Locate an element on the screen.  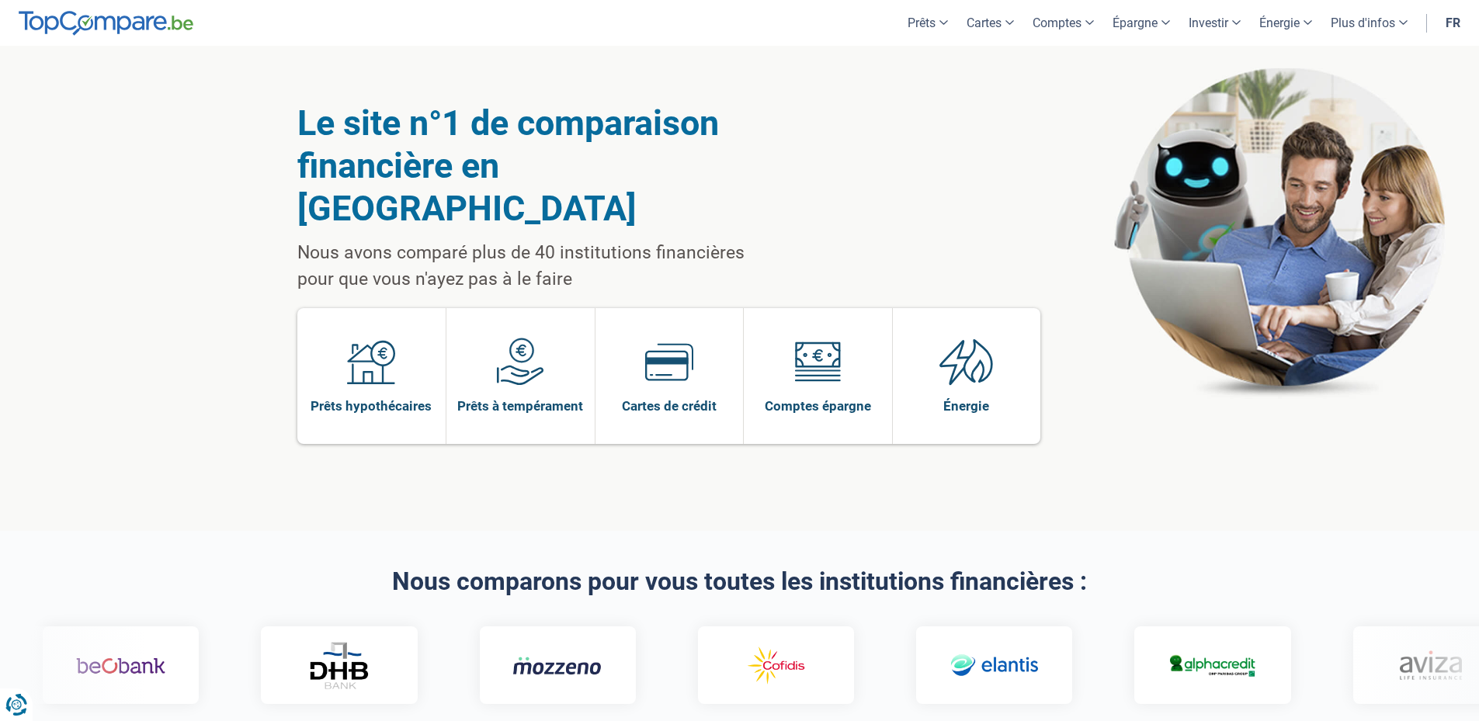
img: Prêts à tempérament is located at coordinates (520, 362).